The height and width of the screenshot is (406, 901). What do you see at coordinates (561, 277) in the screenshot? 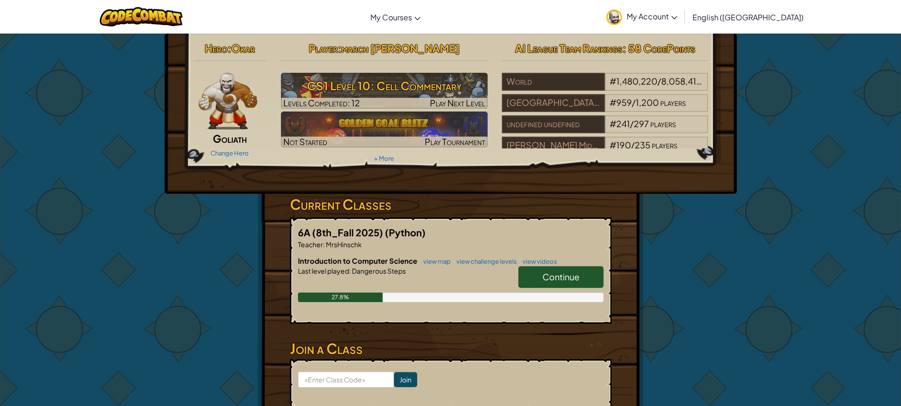
I see `span: Continue` at bounding box center [561, 277].